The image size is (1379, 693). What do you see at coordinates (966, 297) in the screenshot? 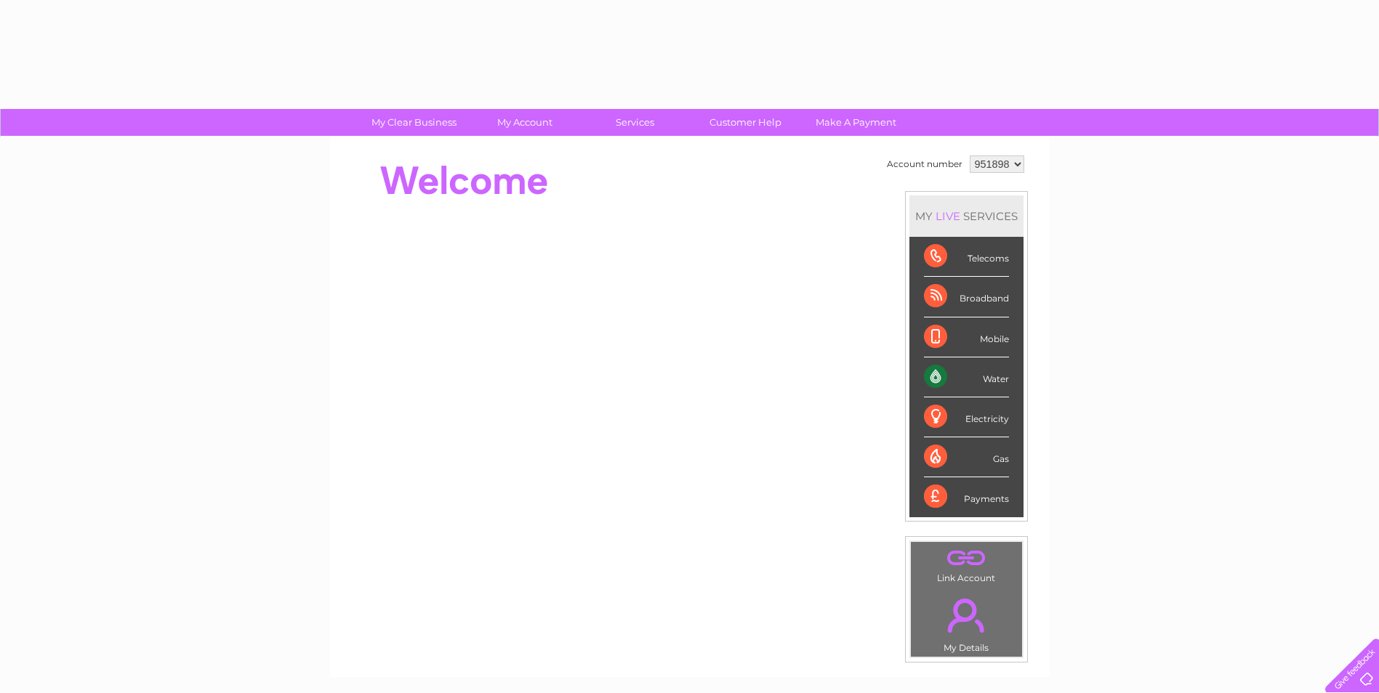
I see `div: Broadband` at bounding box center [966, 297].